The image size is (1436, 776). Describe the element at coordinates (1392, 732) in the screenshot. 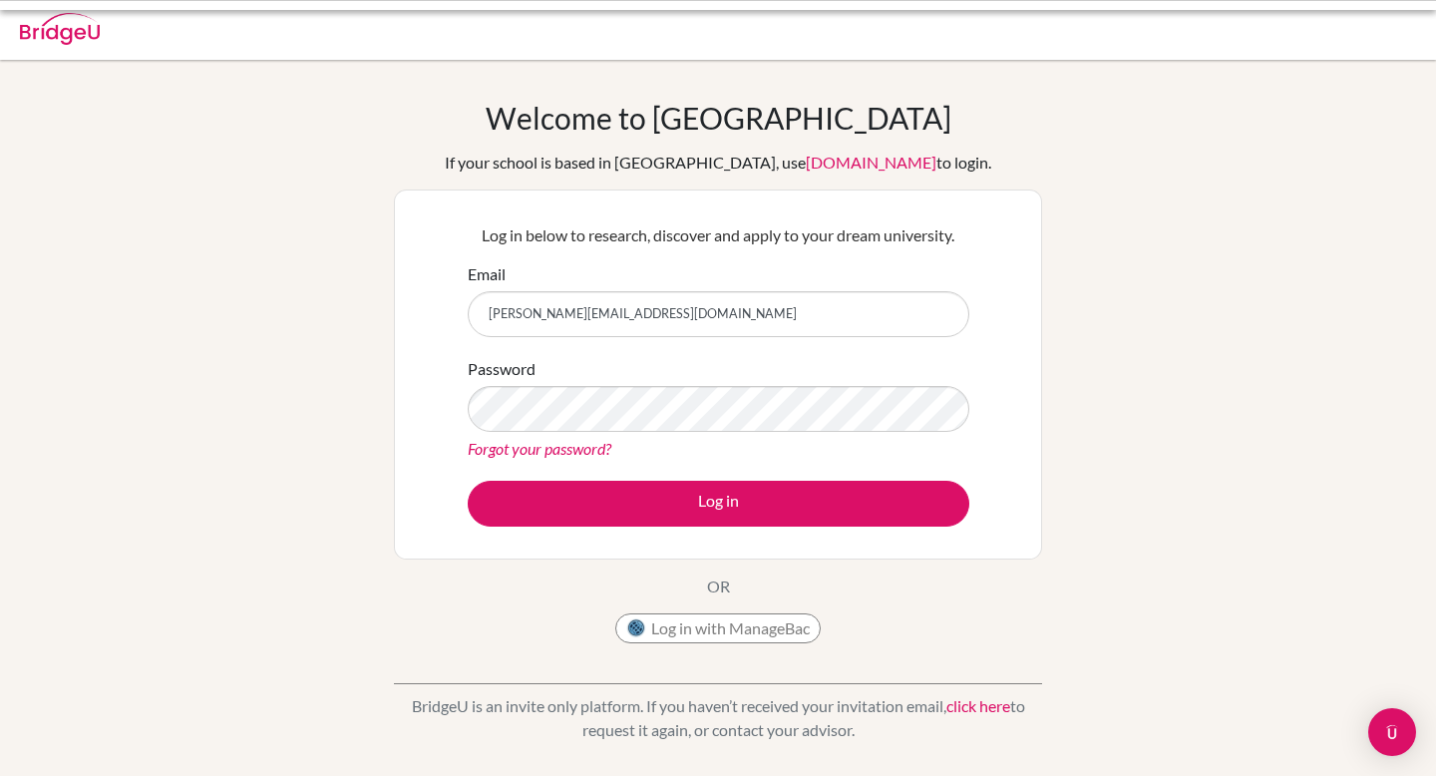

I see `div: Open Intercom Messenger` at that location.